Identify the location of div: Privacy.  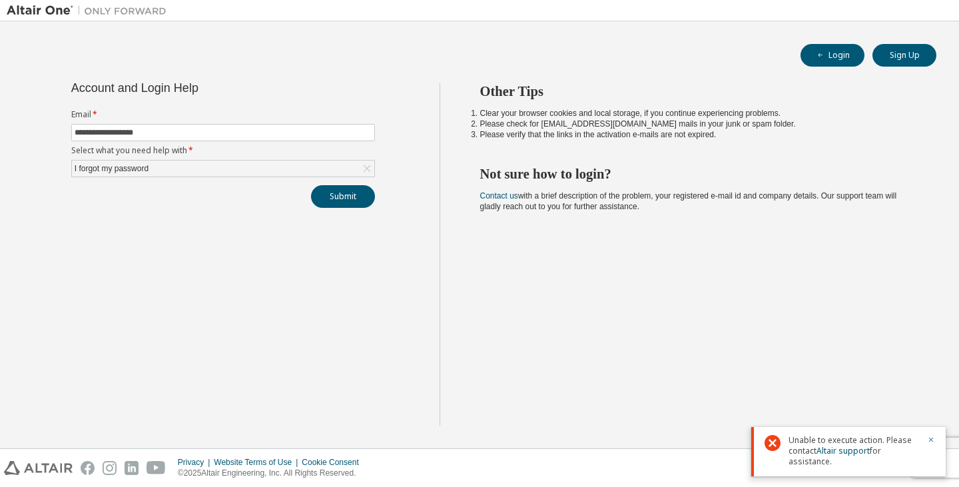
(196, 462).